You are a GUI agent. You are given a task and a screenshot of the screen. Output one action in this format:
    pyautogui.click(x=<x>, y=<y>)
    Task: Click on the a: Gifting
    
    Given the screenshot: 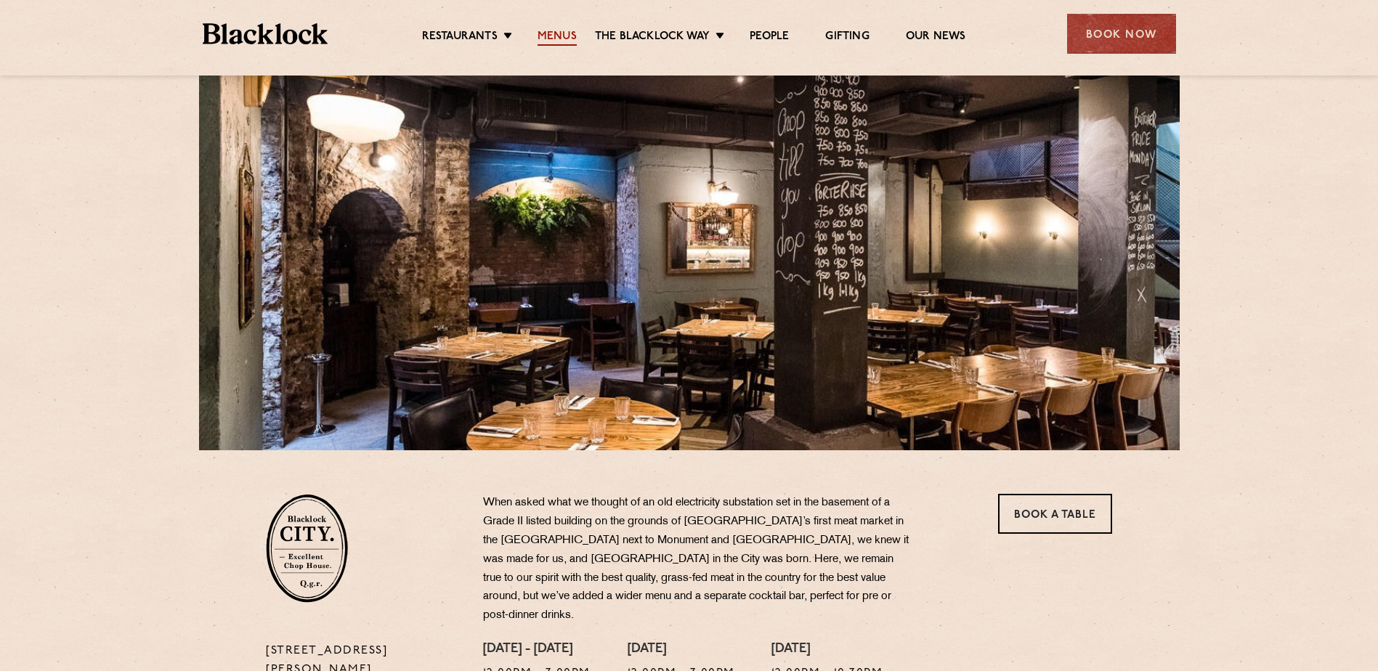 What is the action you would take?
    pyautogui.click(x=847, y=38)
    